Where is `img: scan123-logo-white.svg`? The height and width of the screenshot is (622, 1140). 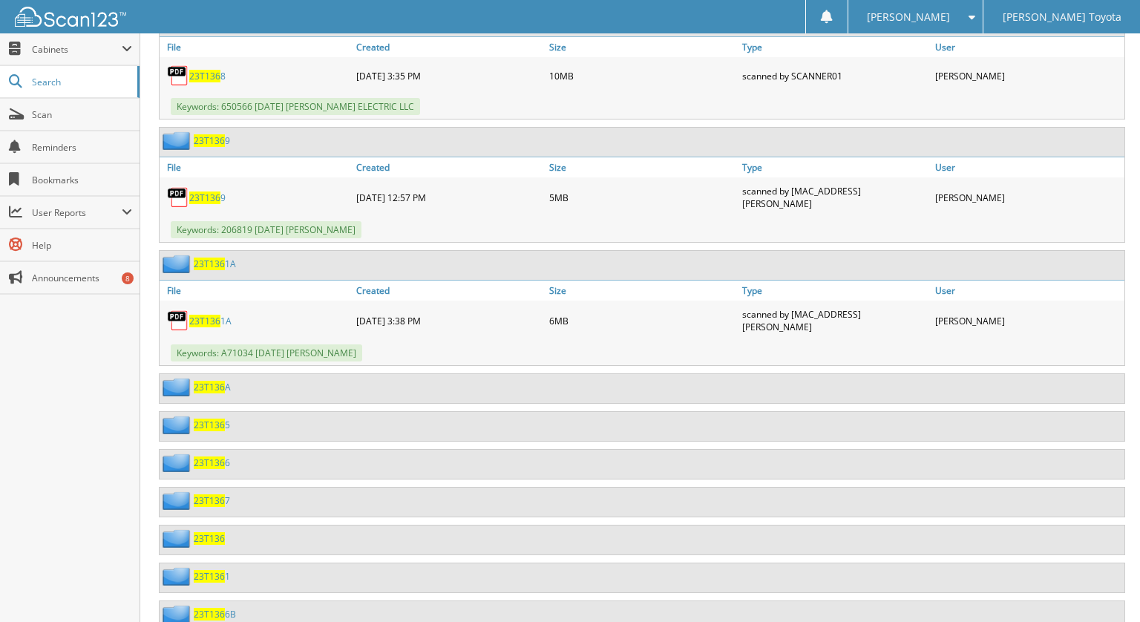 img: scan123-logo-white.svg is located at coordinates (70, 16).